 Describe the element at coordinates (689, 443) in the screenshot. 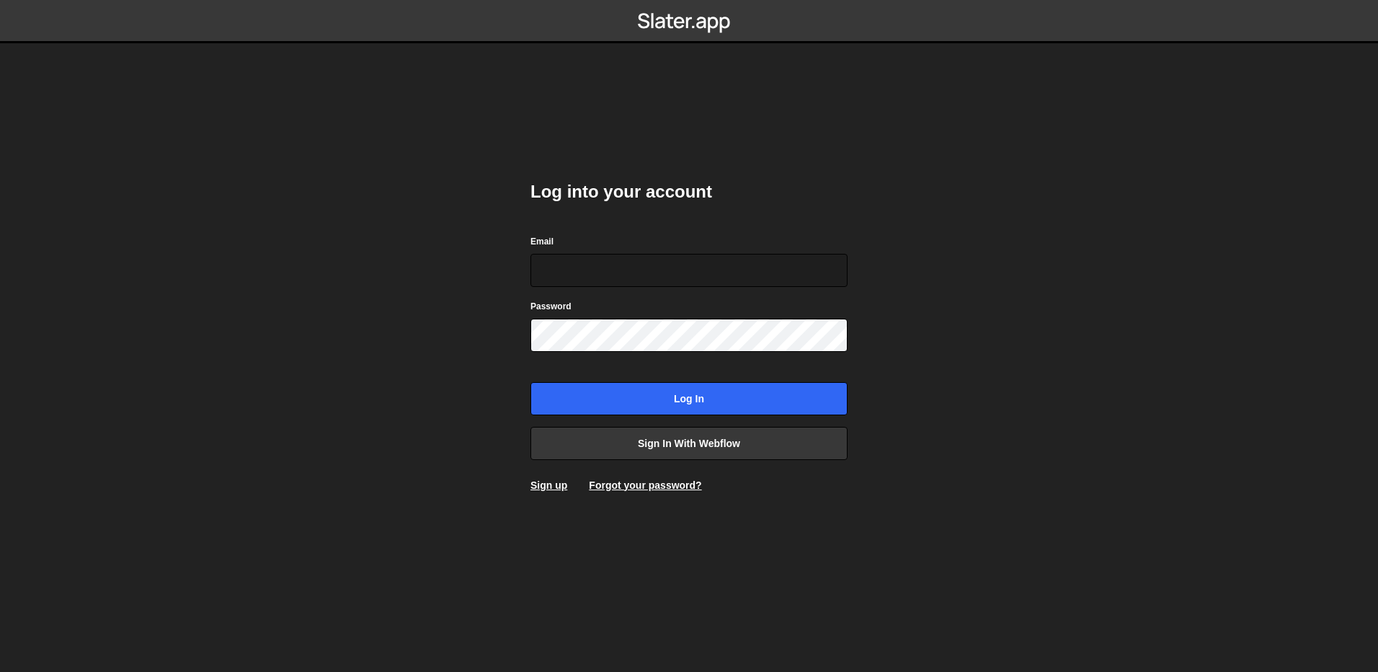

I see `a: Sign in with Webflow` at that location.